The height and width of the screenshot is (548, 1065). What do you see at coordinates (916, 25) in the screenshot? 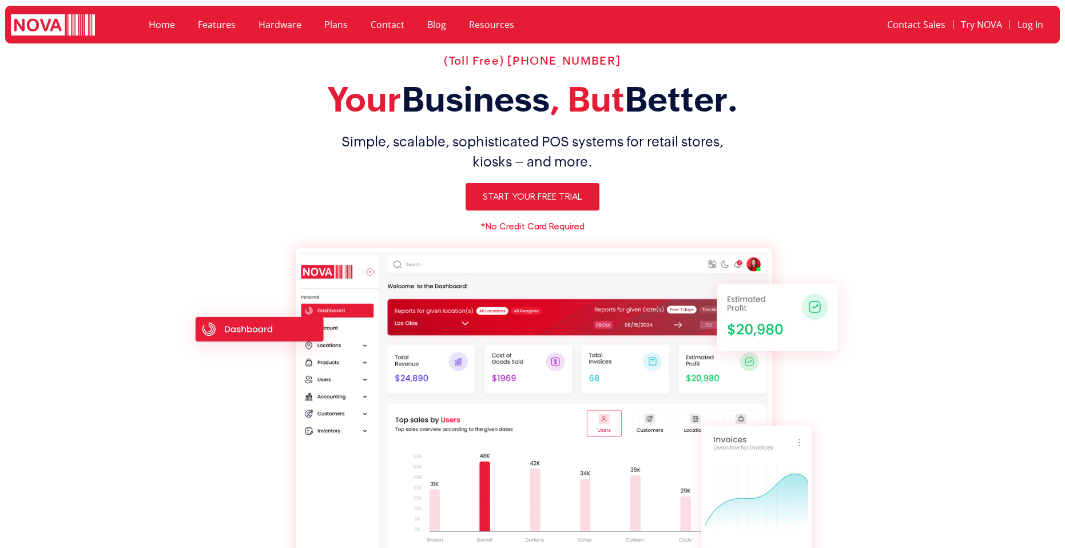
I see `a: Contact Sales` at bounding box center [916, 25].